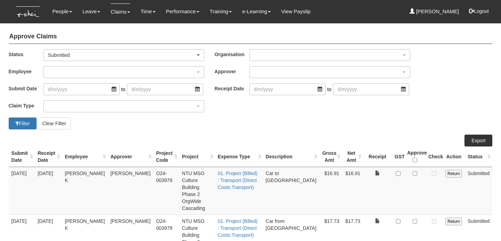 The image size is (501, 241). Describe the element at coordinates (120, 11) in the screenshot. I see `a: Claims` at that location.